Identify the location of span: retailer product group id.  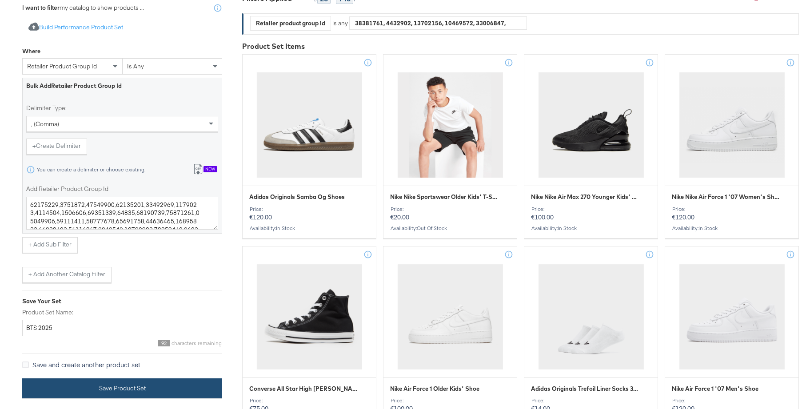
(62, 66).